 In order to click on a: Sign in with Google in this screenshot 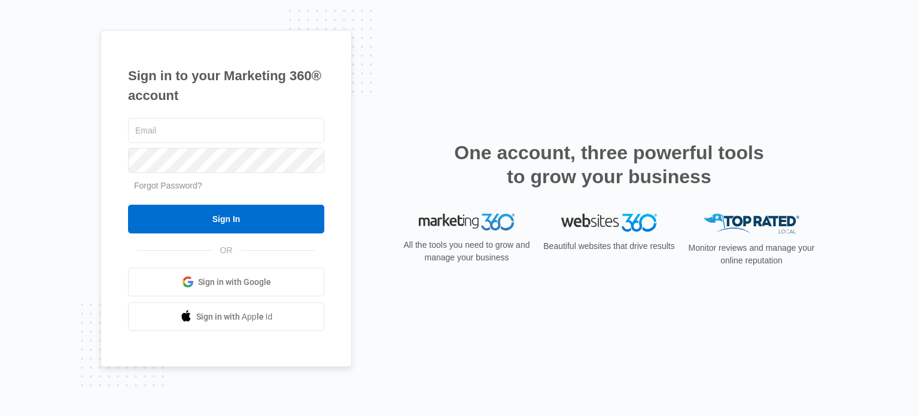, I will do `click(226, 282)`.